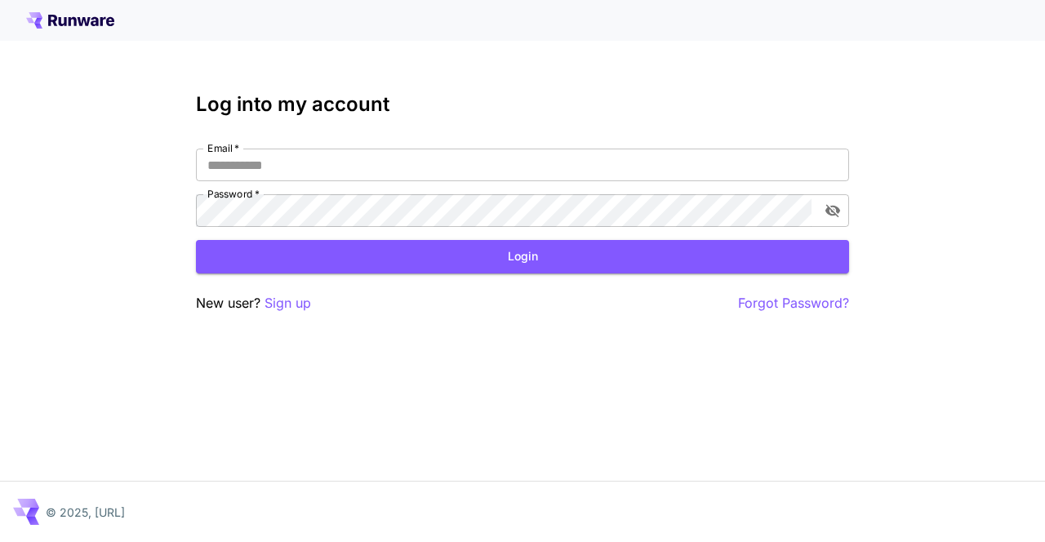 The width and height of the screenshot is (1045, 542). Describe the element at coordinates (794, 303) in the screenshot. I see `button: Forgot Password?` at that location.